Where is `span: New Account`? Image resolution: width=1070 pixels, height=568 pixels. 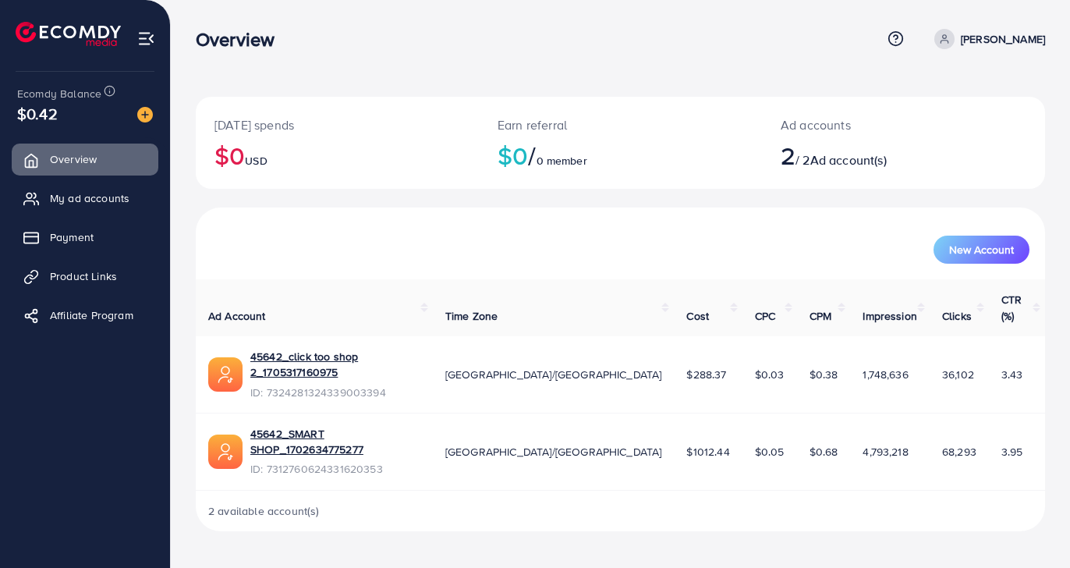
span: New Account is located at coordinates (981, 250).